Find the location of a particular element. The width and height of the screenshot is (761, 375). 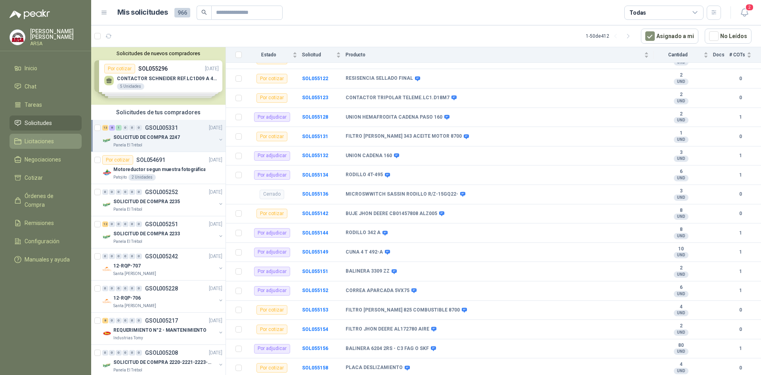

span: search is located at coordinates (204, 12).